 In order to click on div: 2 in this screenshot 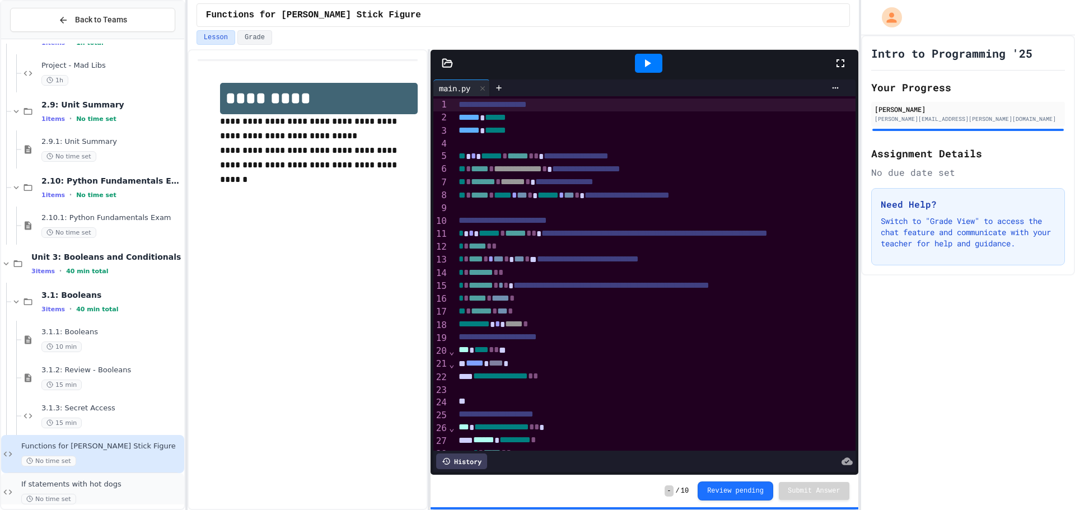, I will do `click(441, 118)`.